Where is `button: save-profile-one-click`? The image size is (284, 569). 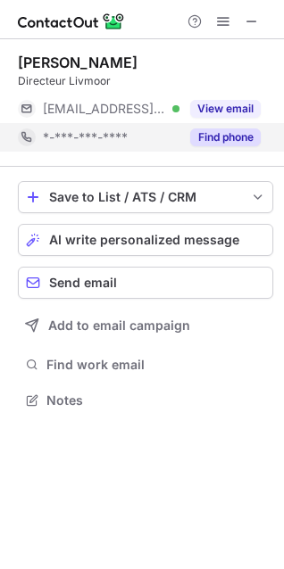 button: save-profile-one-click is located at coordinates (145, 197).